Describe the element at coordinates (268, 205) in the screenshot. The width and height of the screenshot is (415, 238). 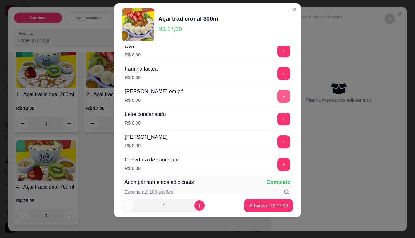
I see `button: Adicionar R$ 17,00` at that location.